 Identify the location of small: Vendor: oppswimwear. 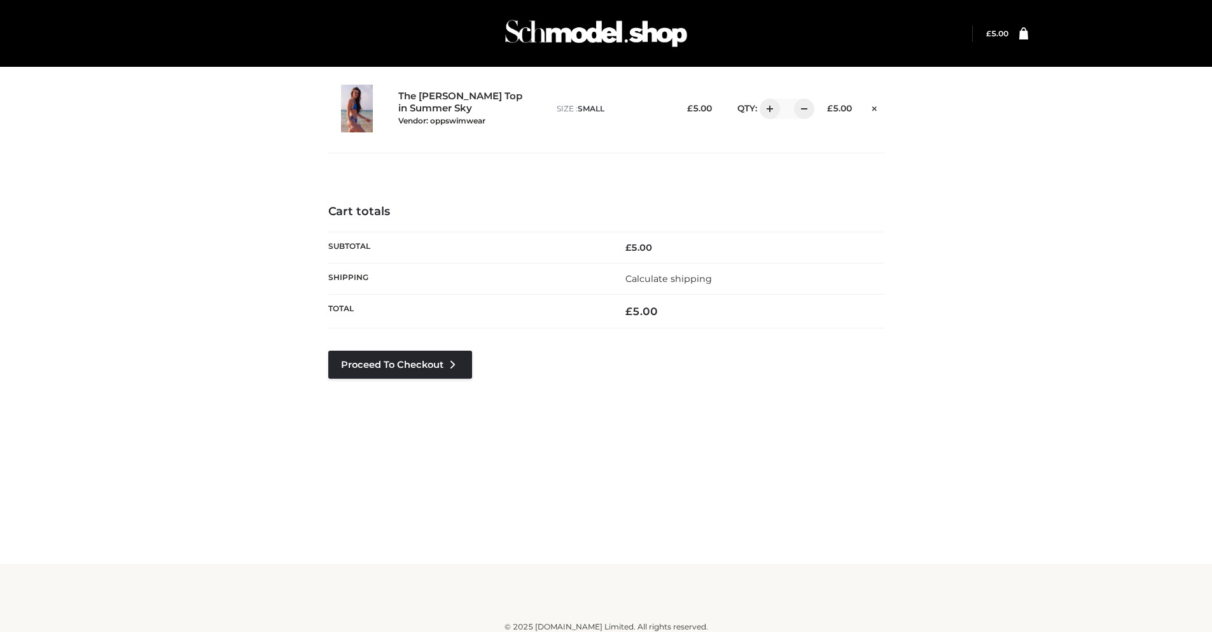
(442, 120).